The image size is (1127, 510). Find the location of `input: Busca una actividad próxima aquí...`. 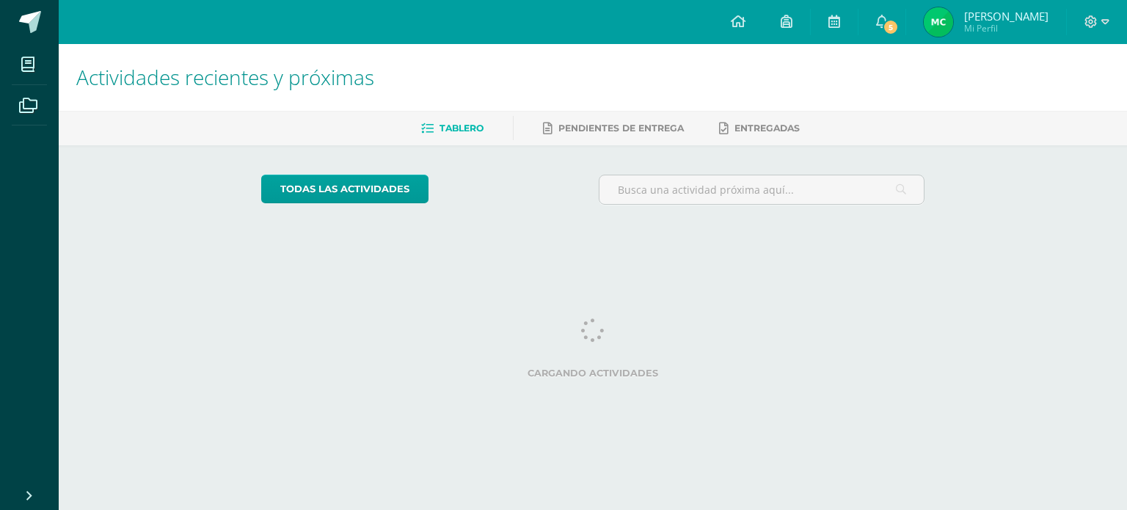

input: Busca una actividad próxima aquí... is located at coordinates (762, 189).